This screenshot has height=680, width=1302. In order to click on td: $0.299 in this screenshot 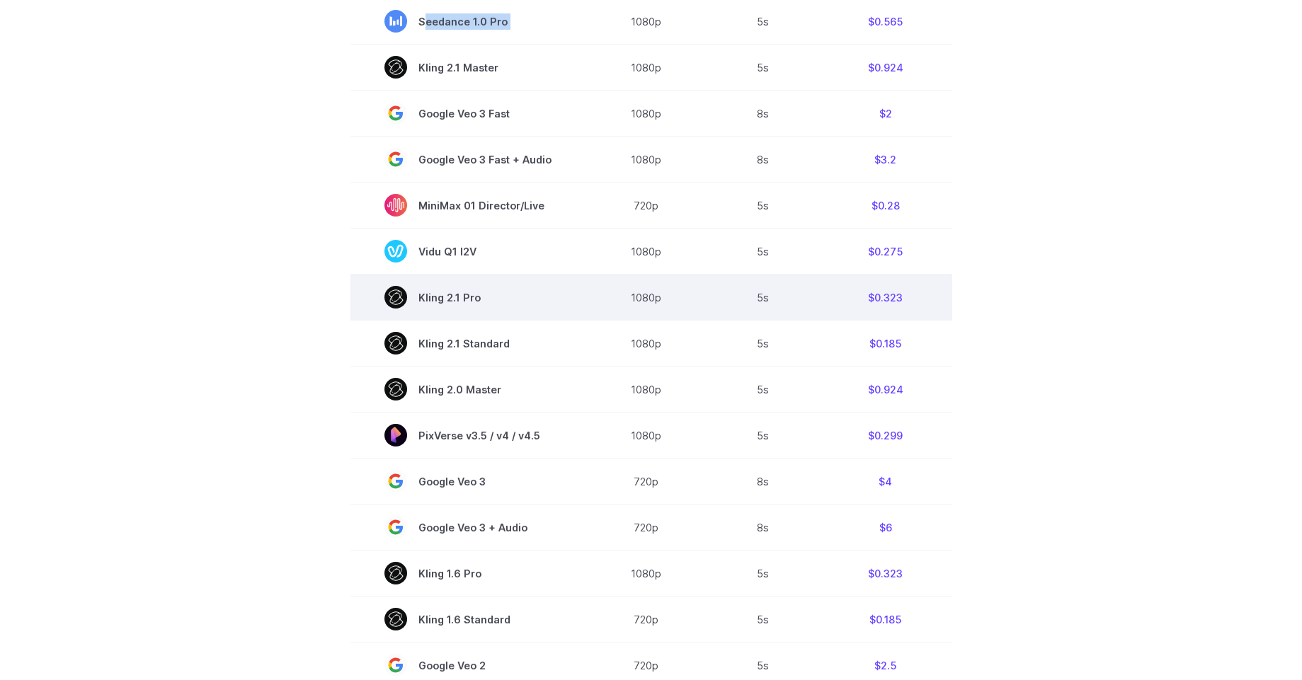, I will do `click(886, 435)`.